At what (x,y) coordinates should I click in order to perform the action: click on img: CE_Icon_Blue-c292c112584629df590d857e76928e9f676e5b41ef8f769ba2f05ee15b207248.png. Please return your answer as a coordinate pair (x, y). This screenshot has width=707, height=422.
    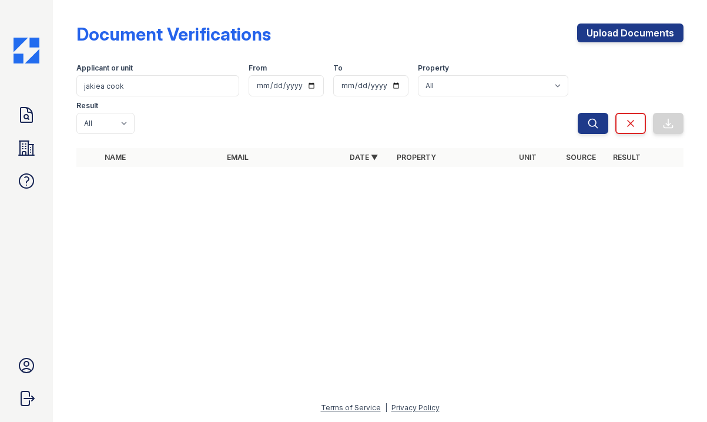
    Looking at the image, I should click on (26, 51).